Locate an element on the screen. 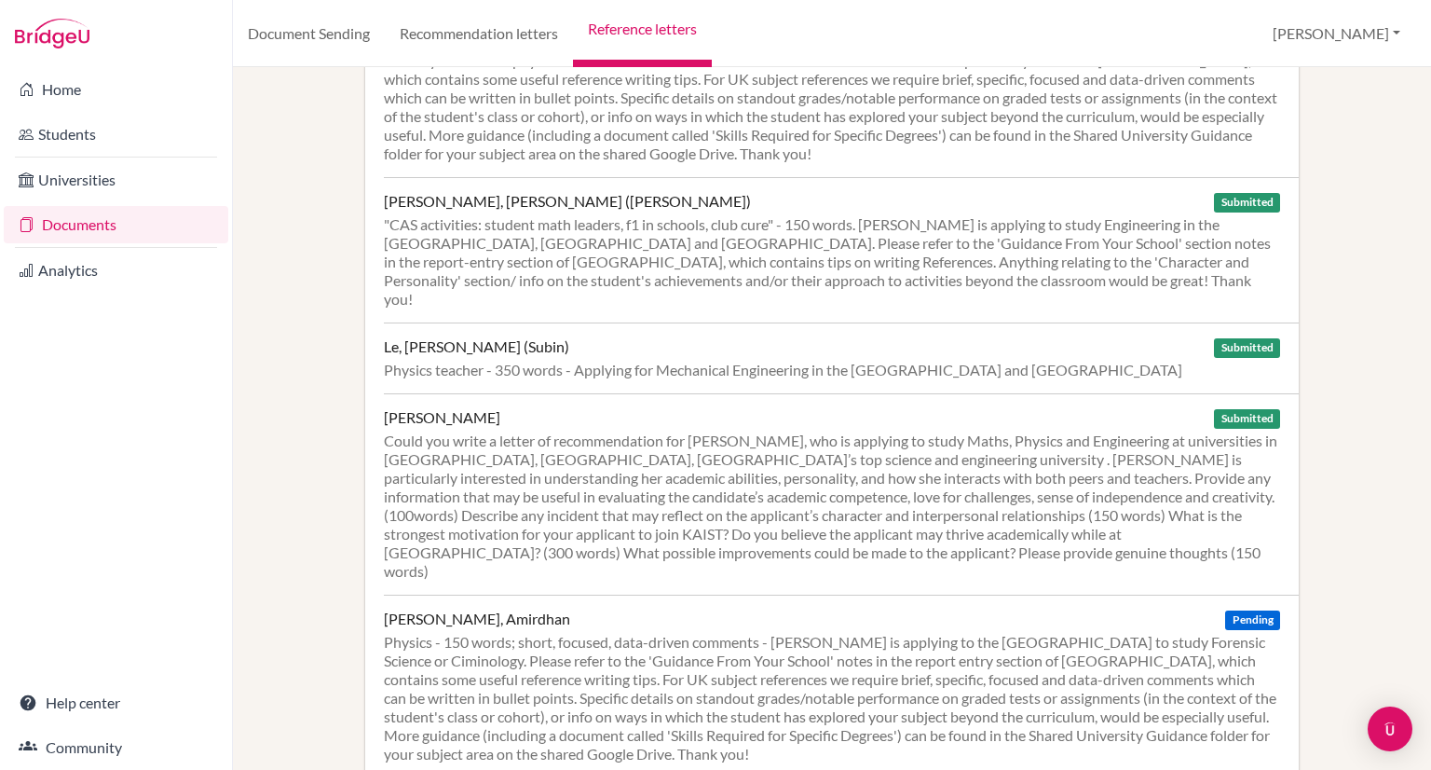 This screenshot has height=770, width=1431. div: Physics HL- 150 words; short, focused, data-driven comments - KangMin is applying to the [GEOGRAP... is located at coordinates (832, 98).